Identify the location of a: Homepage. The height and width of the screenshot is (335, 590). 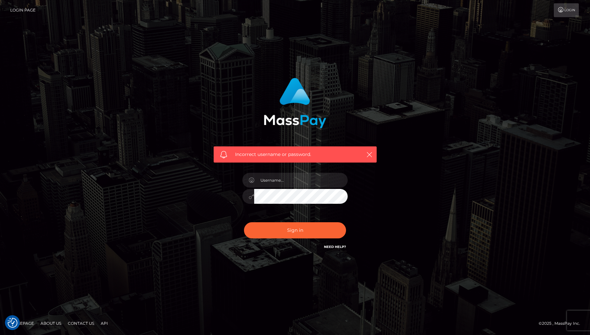
(22, 323).